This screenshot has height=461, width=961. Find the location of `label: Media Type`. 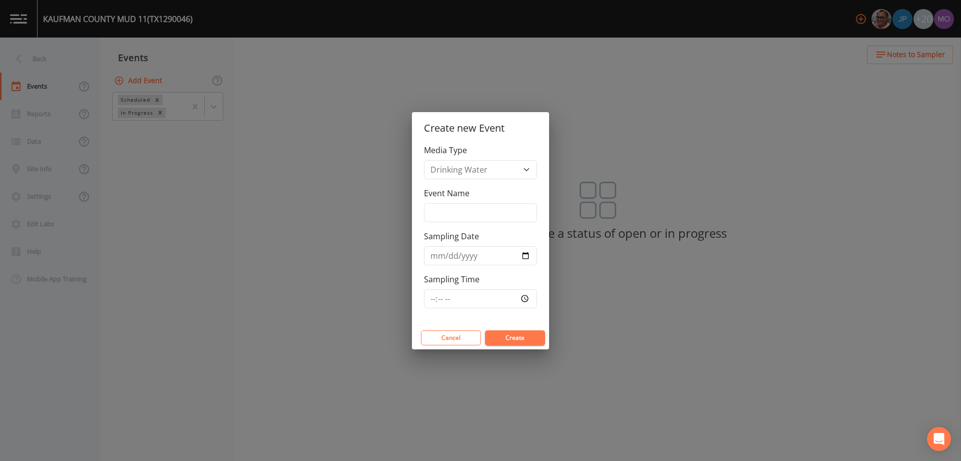

label: Media Type is located at coordinates (445, 150).